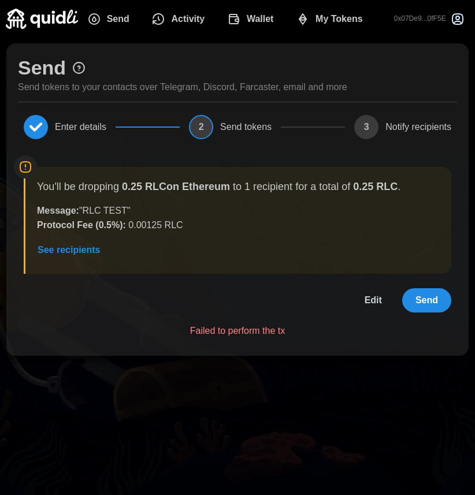 The width and height of the screenshot is (475, 495). What do you see at coordinates (245, 127) in the screenshot?
I see `span: Send tokens` at bounding box center [245, 127].